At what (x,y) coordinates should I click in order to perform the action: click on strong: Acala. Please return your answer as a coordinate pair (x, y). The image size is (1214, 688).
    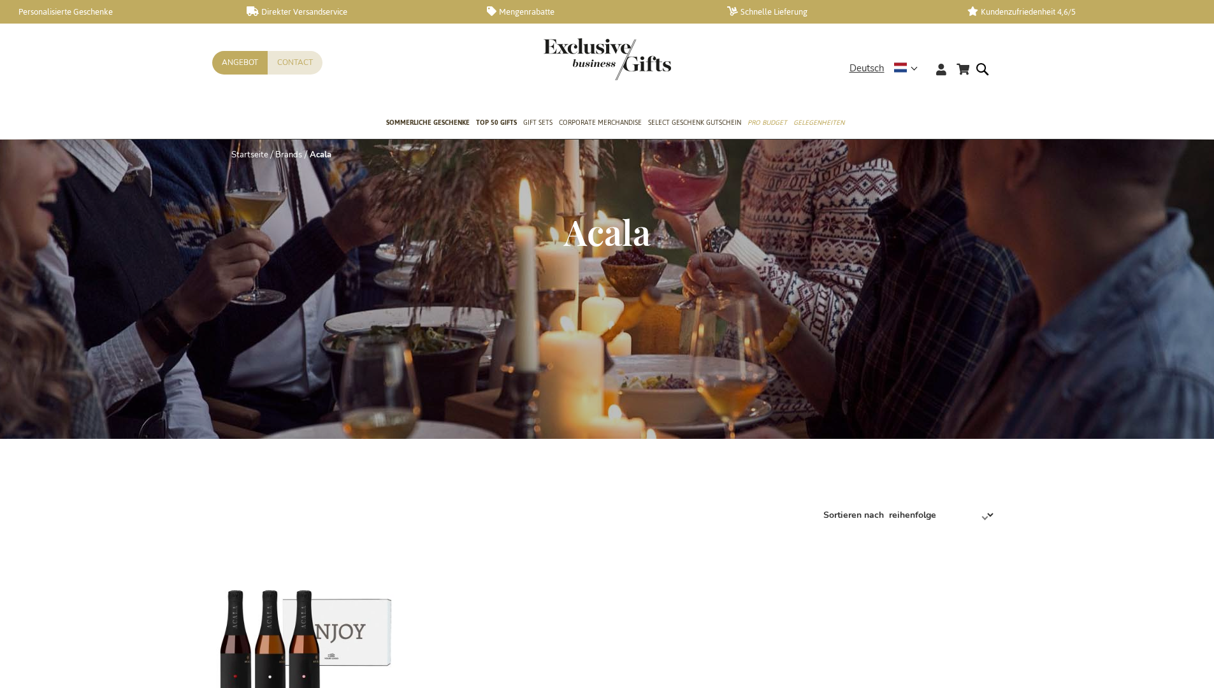
    Looking at the image, I should click on (321, 155).